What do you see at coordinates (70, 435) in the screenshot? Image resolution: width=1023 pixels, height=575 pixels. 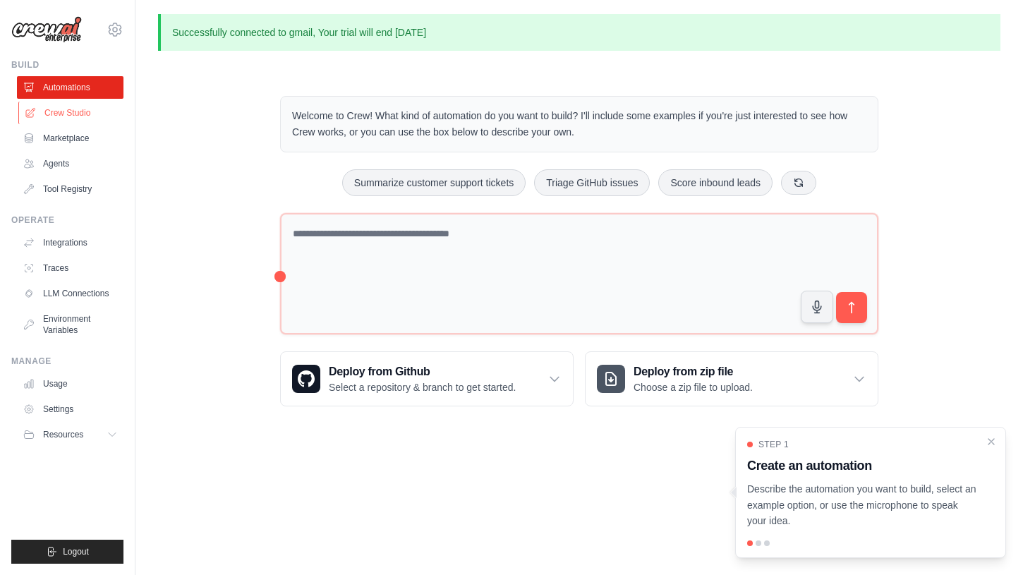 I see `button: Resources` at bounding box center [70, 435].